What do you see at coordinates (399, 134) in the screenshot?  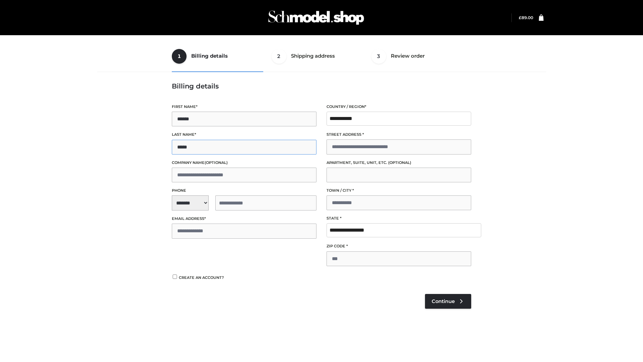 I see `label: Street address` at bounding box center [399, 134].